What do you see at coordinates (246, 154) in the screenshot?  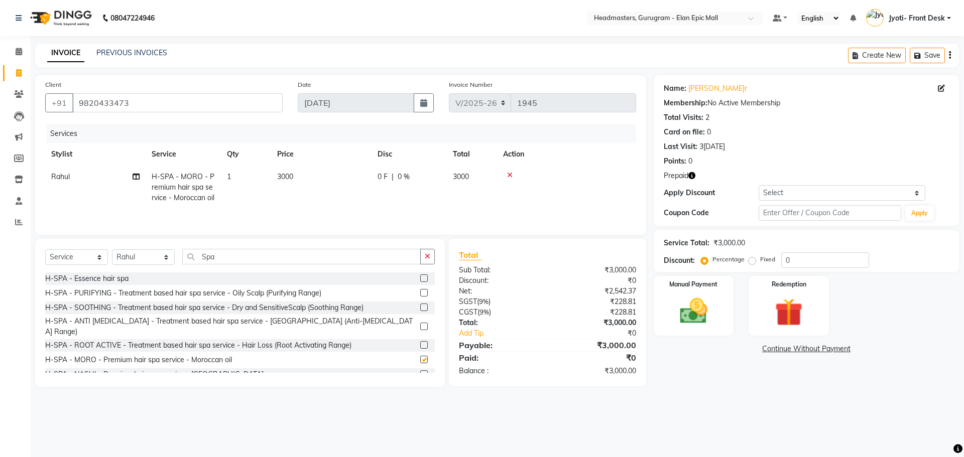 I see `th: Qty` at bounding box center [246, 154].